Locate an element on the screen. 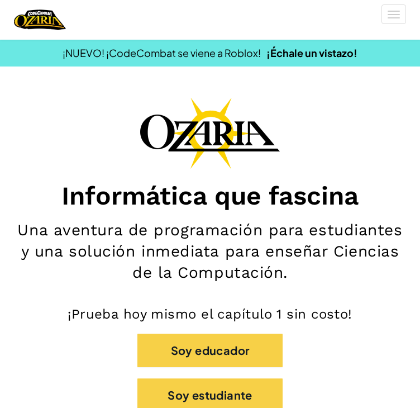 The width and height of the screenshot is (420, 408). img: Home is located at coordinates (40, 20).